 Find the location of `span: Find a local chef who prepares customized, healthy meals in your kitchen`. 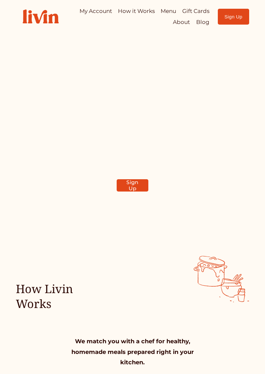

span: Find a local chef who prepares customized, healthy meals in your kitchen is located at coordinates (133, 162).